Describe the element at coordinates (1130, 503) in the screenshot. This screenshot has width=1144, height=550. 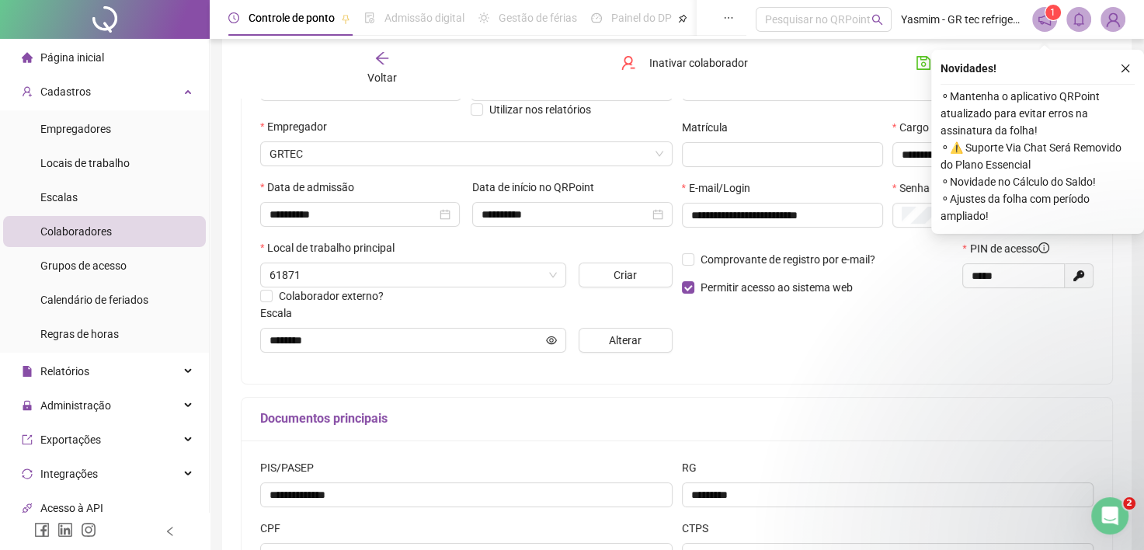
I see `span: 2` at that location.